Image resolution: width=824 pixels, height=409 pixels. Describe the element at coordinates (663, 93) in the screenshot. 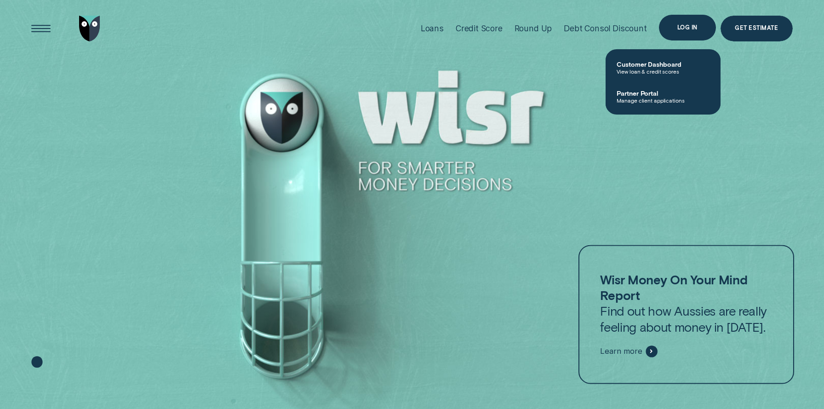

I see `span: Partner Portal` at that location.